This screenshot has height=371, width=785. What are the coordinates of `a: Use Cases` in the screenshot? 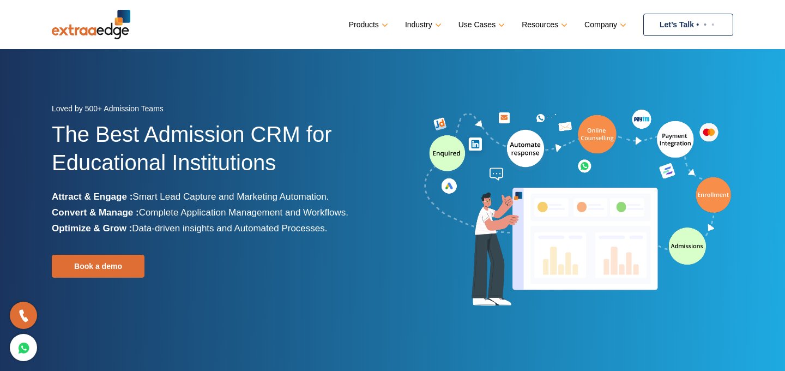 It's located at (480, 25).